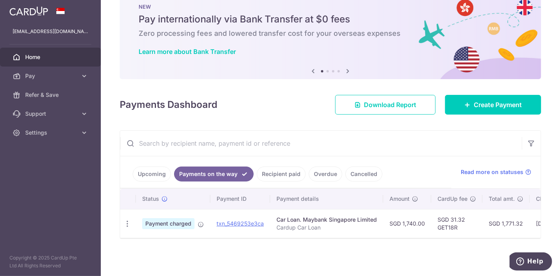 The width and height of the screenshot is (560, 276). I want to click on a: Learn more about Bank Transfer, so click(187, 52).